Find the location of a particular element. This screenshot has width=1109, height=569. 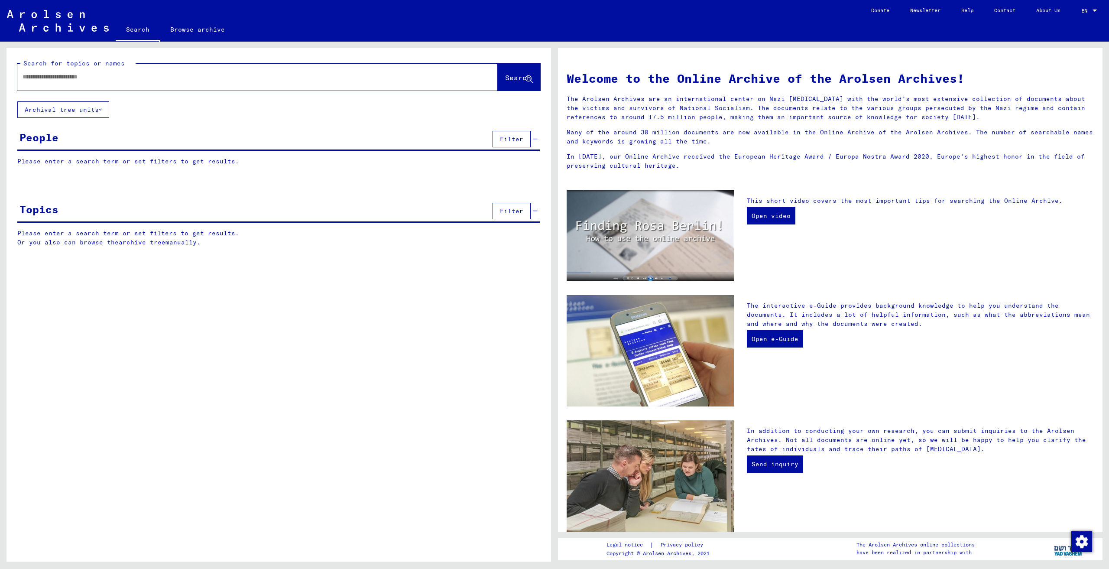

img: video.jpg is located at coordinates (650, 236).